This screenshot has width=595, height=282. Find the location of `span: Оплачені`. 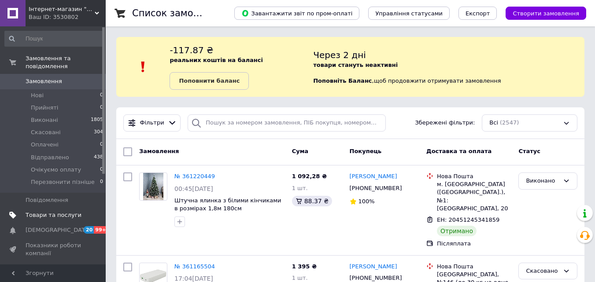

span: Оплачені is located at coordinates (44, 145).